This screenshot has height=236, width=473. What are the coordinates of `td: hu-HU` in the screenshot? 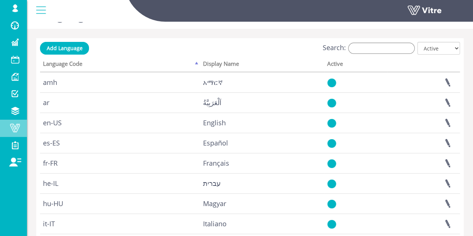 It's located at (120, 203).